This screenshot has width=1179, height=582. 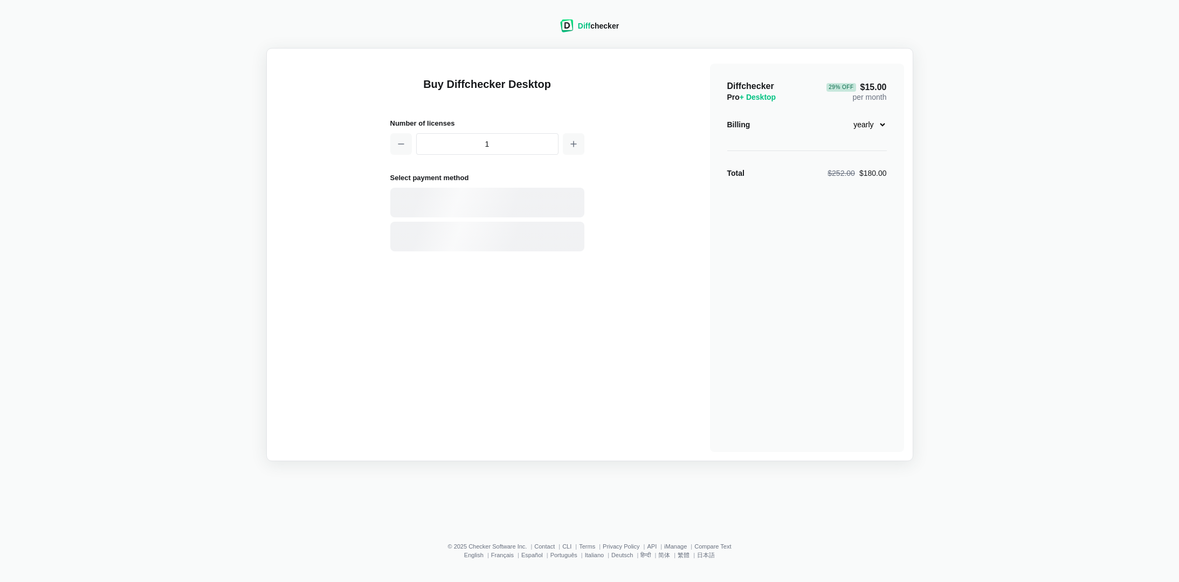 I want to click on span: + Desktop, so click(x=757, y=97).